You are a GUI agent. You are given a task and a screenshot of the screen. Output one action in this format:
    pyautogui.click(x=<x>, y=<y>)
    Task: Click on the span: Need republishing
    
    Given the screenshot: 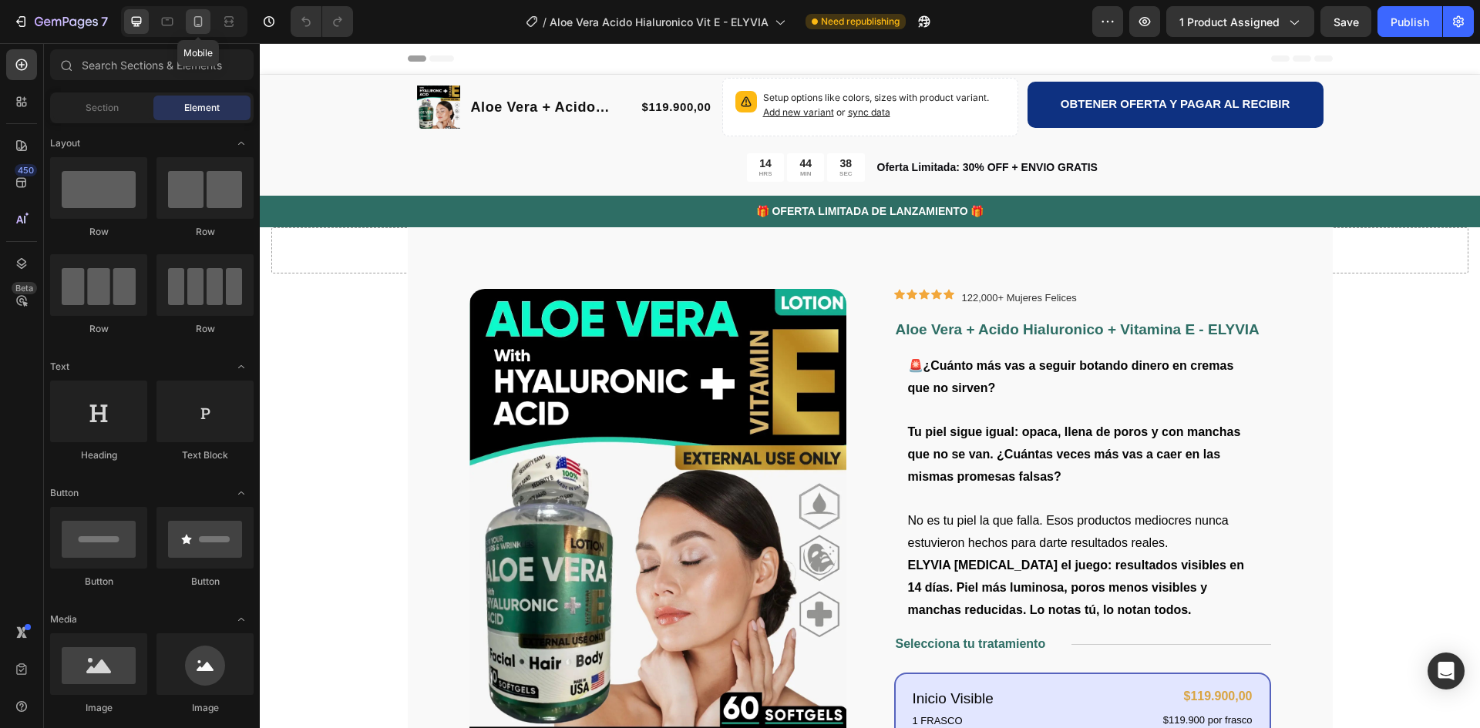 What is the action you would take?
    pyautogui.click(x=860, y=22)
    